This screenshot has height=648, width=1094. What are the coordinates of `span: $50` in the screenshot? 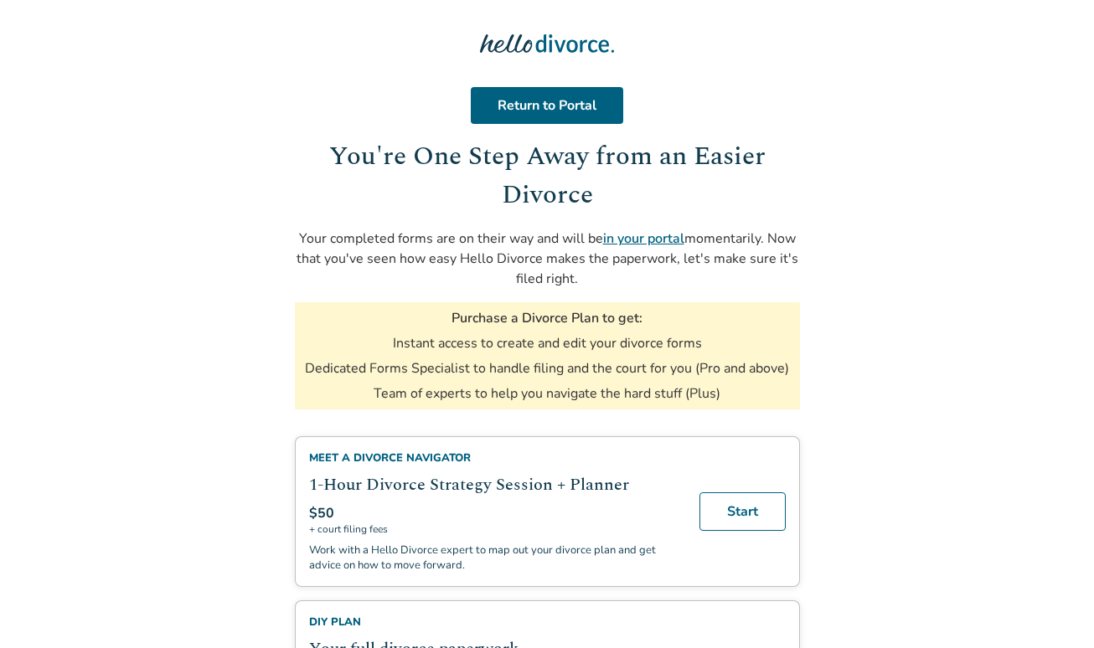 It's located at (322, 514).